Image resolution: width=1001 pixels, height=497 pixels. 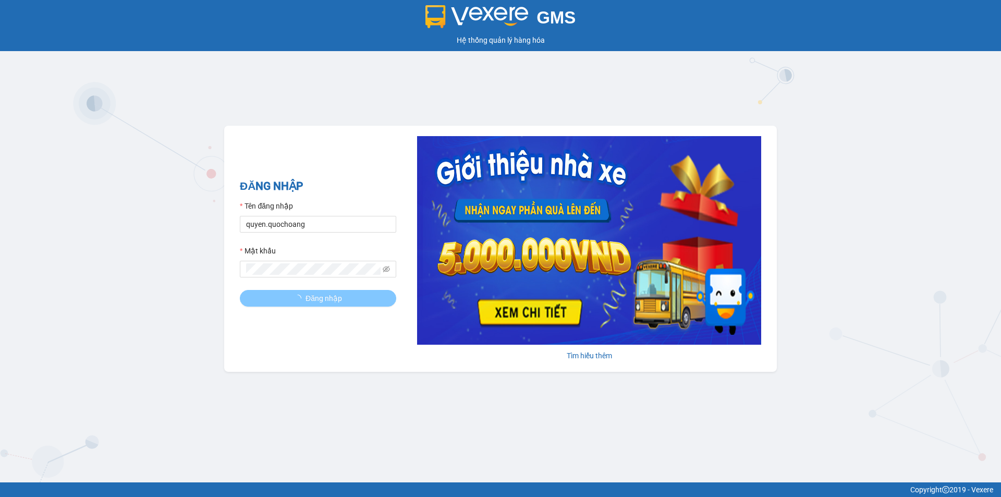 What do you see at coordinates (318, 224) in the screenshot?
I see `input: Tên đăng nhập` at bounding box center [318, 224].